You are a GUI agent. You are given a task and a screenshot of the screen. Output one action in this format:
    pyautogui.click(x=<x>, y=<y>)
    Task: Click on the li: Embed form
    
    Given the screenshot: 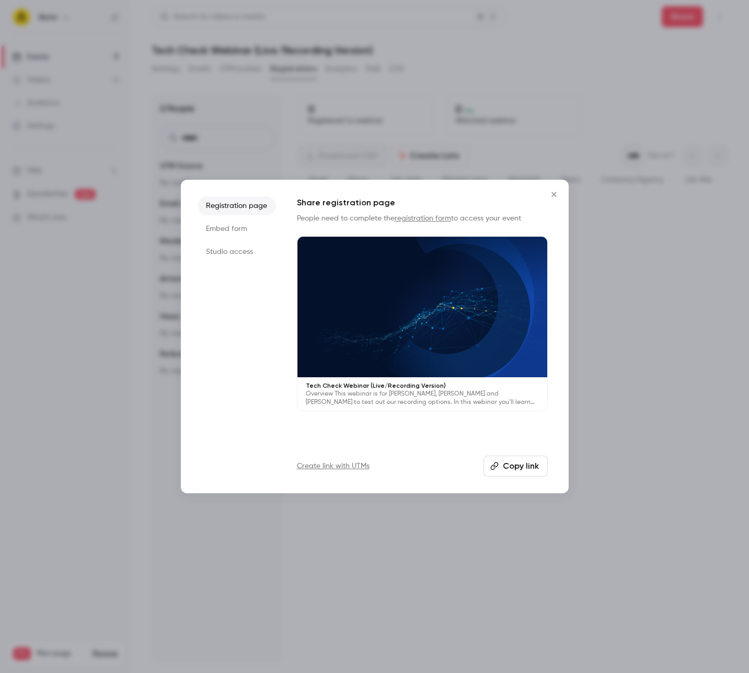 What is the action you would take?
    pyautogui.click(x=237, y=229)
    